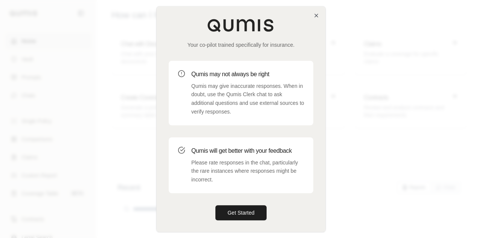 The width and height of the screenshot is (482, 238). I want to click on p: Your co-pilot trained specifically for insurance., so click(241, 45).